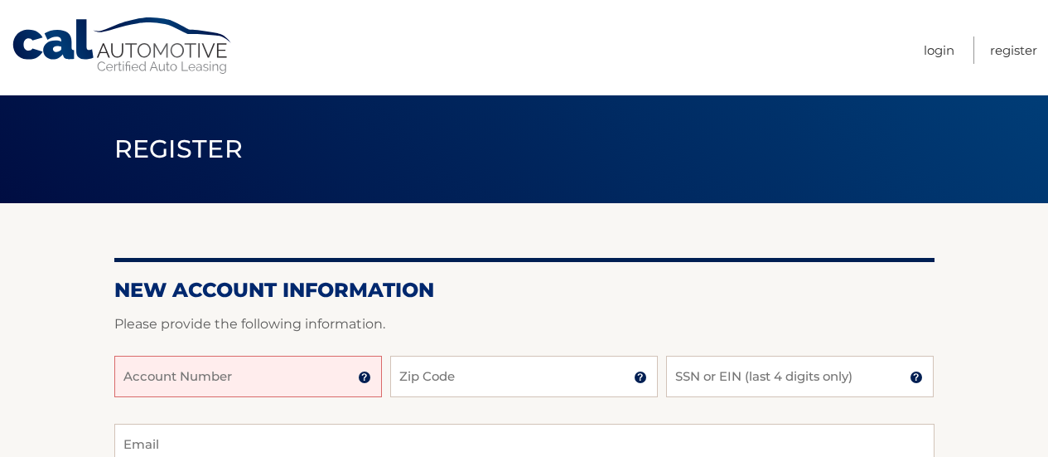 The image size is (1048, 457). I want to click on a: Cal Automotive, so click(123, 46).